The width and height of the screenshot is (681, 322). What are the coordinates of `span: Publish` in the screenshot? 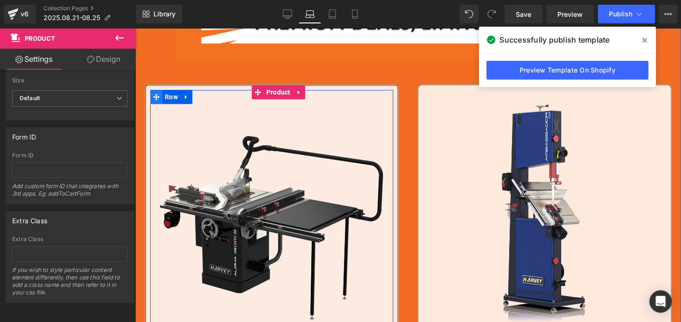 It's located at (621, 14).